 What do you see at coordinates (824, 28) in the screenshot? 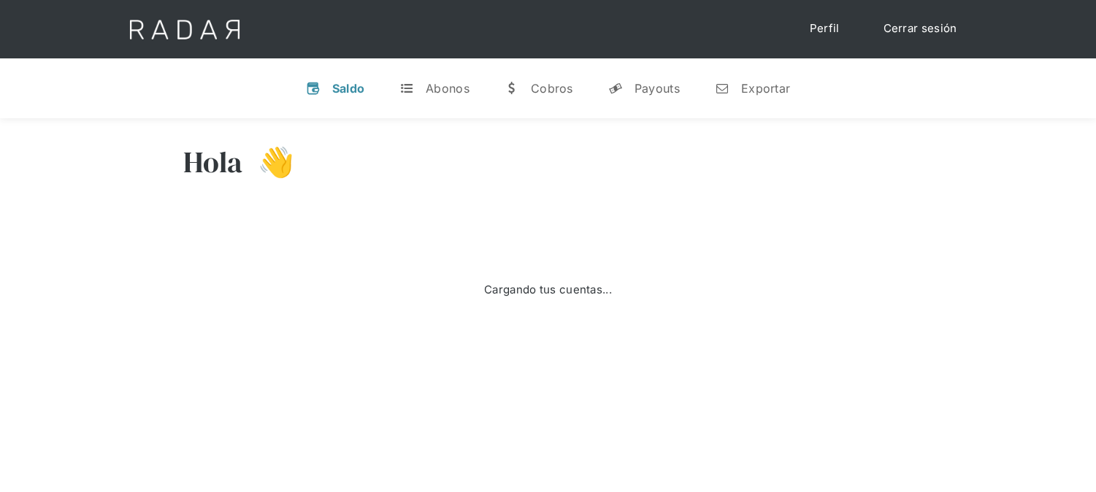
I see `a: Perfil` at bounding box center [824, 28].